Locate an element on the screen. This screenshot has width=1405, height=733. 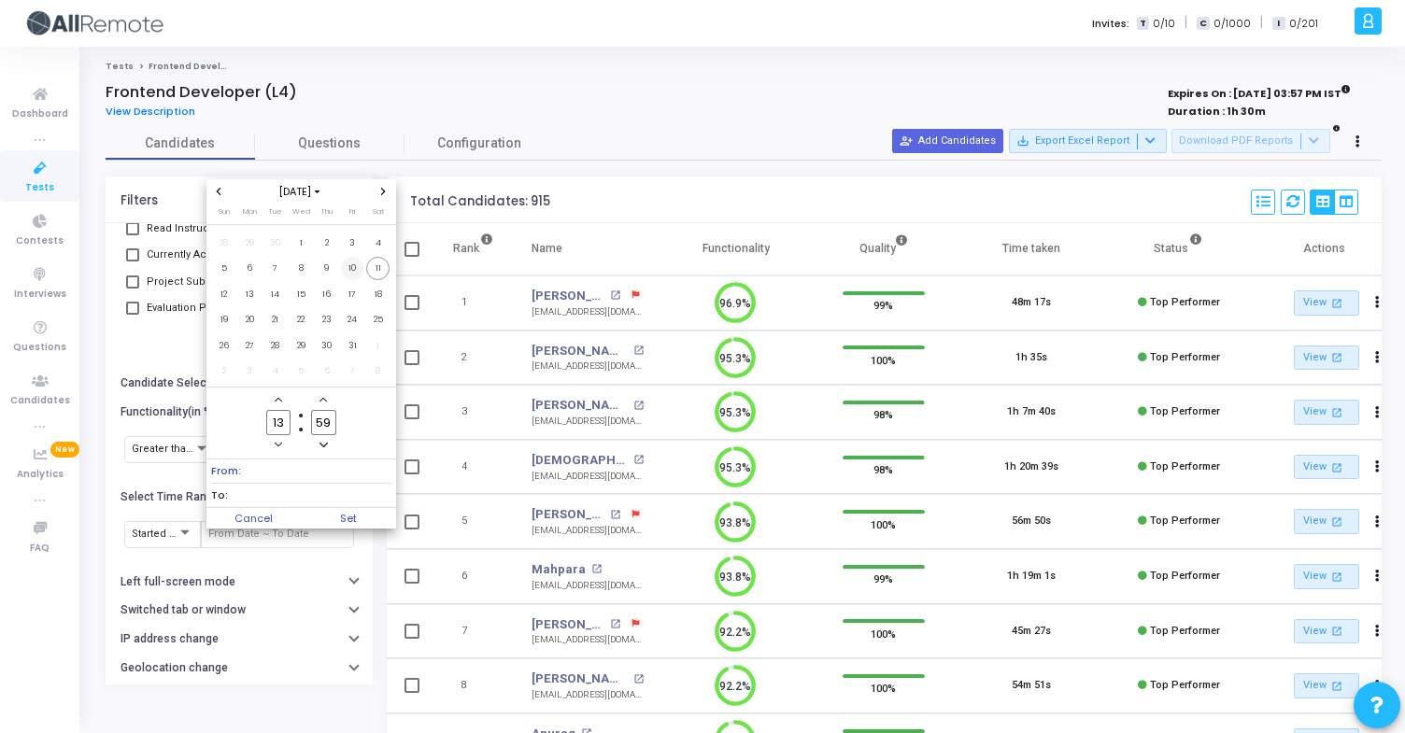
td: November 7, 2025 is located at coordinates (353, 372).